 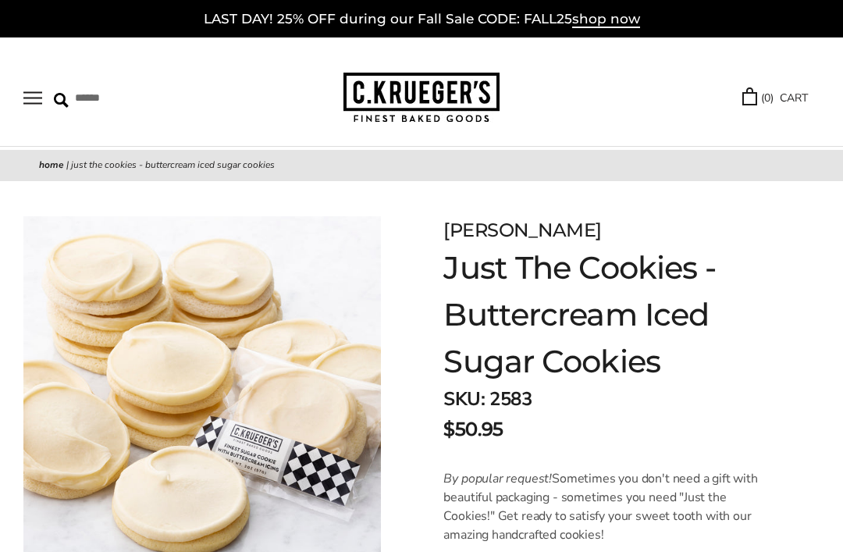 What do you see at coordinates (604, 507) in the screenshot?
I see `p: Sometimes you don't need a gift with beautiful packaging - sometimes you need "Just the Cookies!"...` at bounding box center [604, 507].